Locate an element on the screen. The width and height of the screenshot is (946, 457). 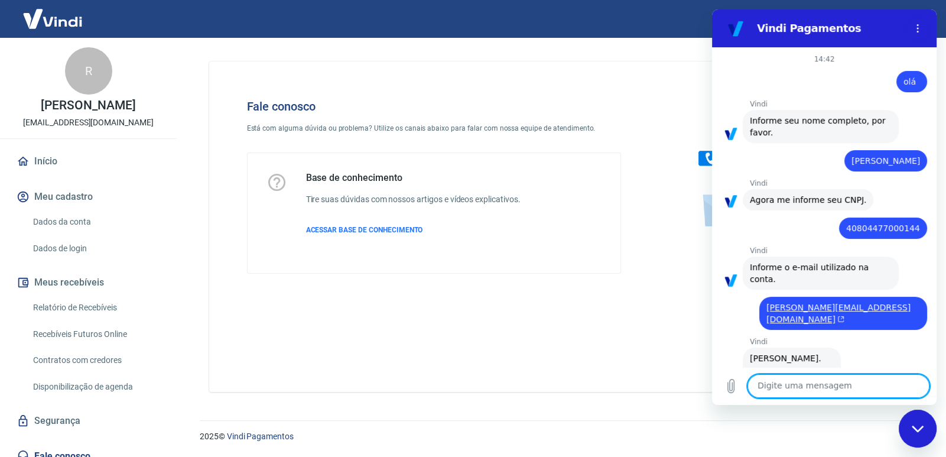
span: ACESSAR BASE DE CONHECIMENTO is located at coordinates (365, 230).